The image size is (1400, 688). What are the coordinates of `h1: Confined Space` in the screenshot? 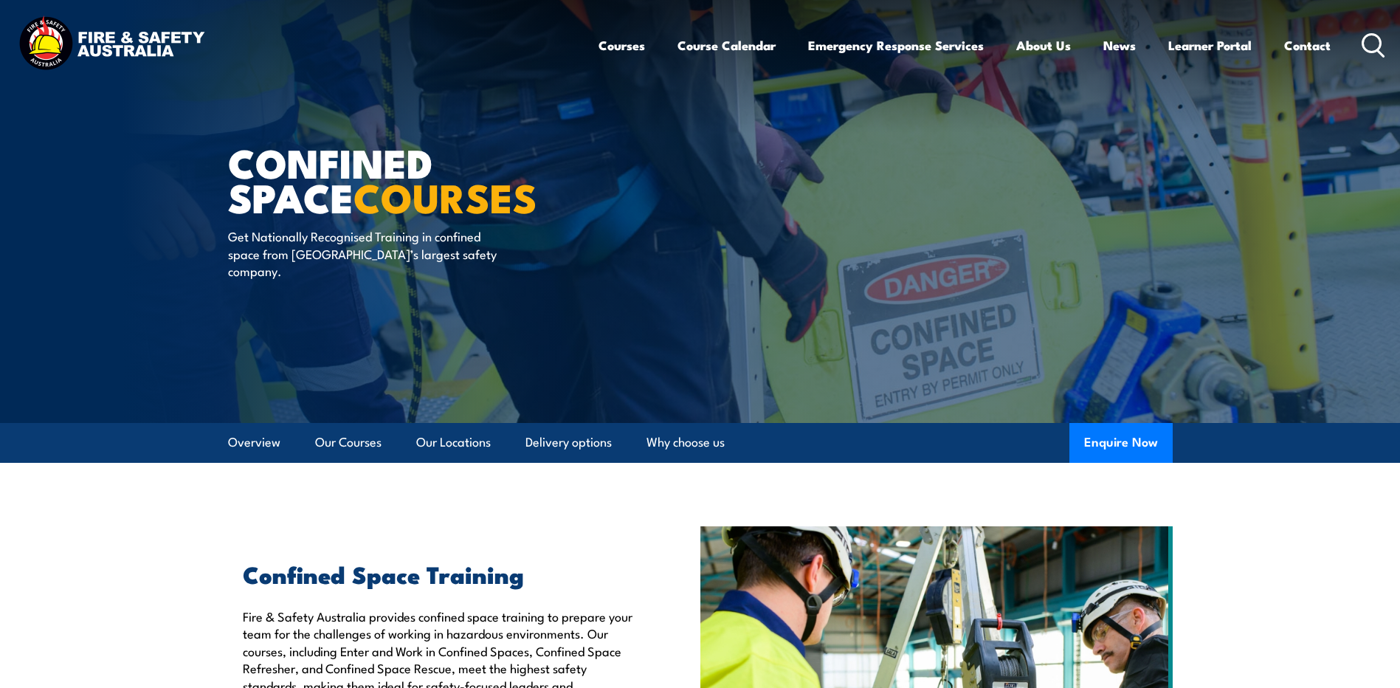 It's located at (410, 179).